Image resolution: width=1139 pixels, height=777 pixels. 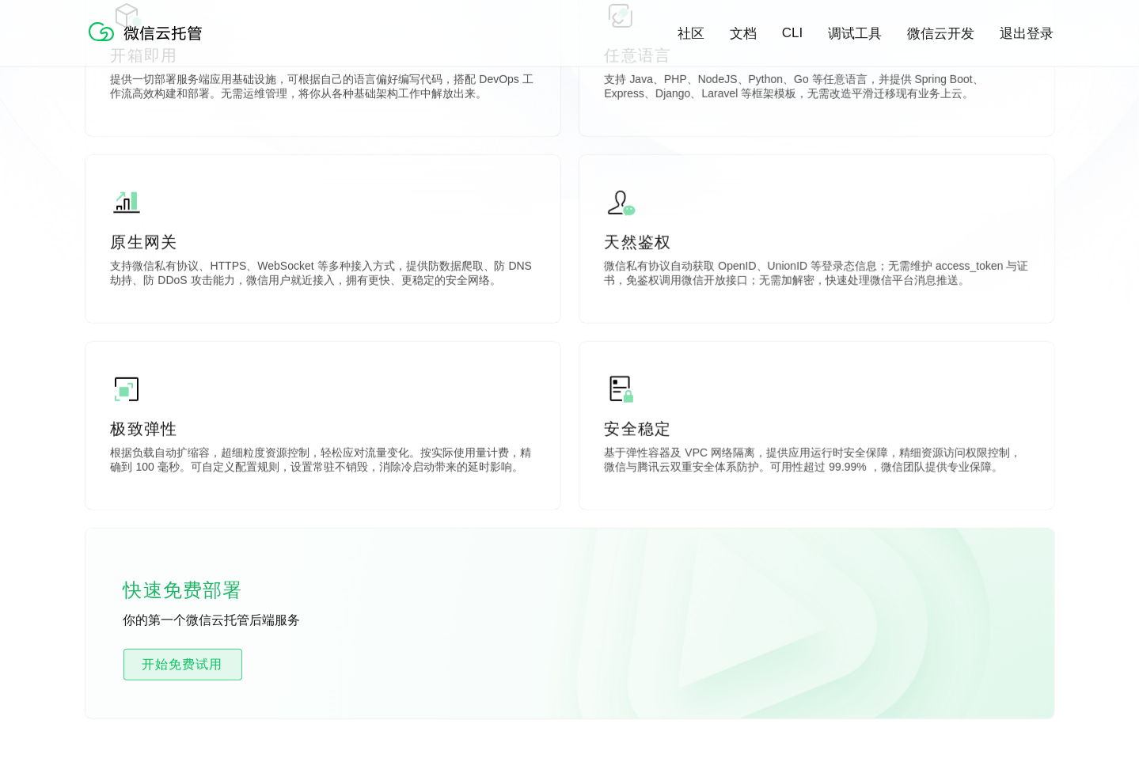 What do you see at coordinates (817, 429) in the screenshot?
I see `p: 安全稳定` at bounding box center [817, 429].